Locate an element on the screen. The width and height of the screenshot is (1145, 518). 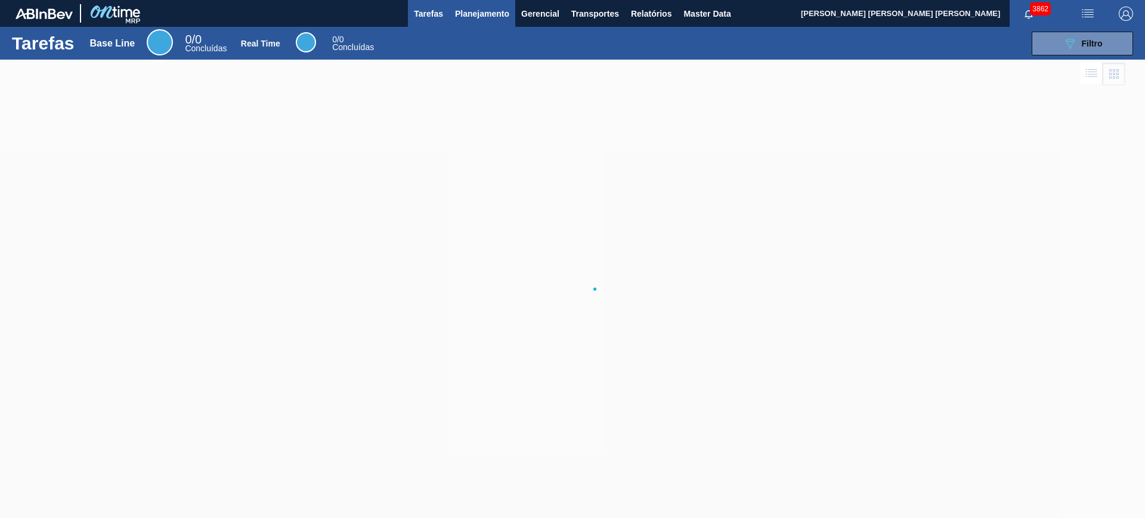
span: Planejamento is located at coordinates (482, 14).